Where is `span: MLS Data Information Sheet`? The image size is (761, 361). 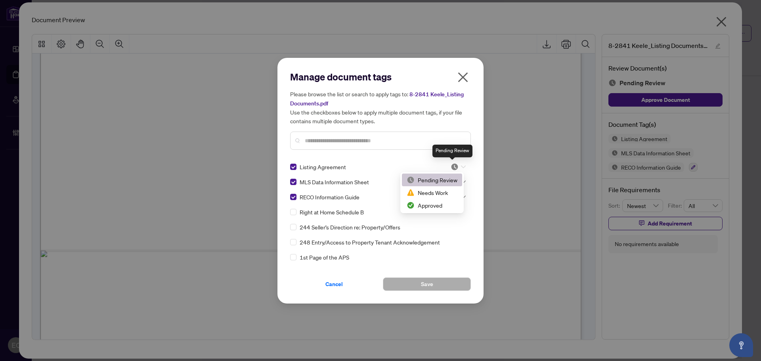
span: MLS Data Information Sheet is located at coordinates (334, 182).